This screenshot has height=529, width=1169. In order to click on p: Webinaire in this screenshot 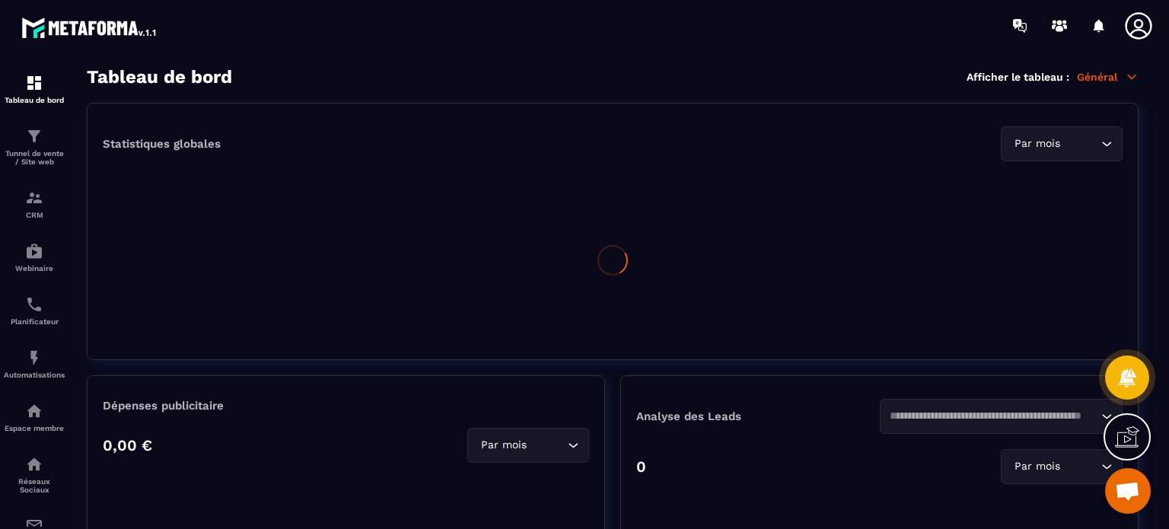, I will do `click(34, 268)`.